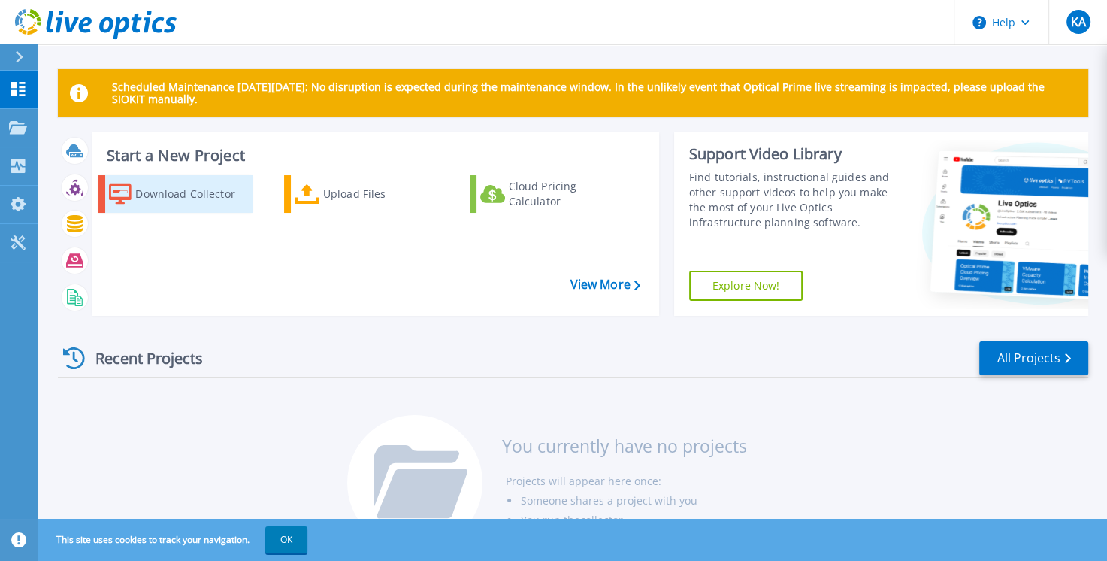 This screenshot has height=561, width=1107. What do you see at coordinates (1033, 358) in the screenshot?
I see `a: All Projects` at bounding box center [1033, 358].